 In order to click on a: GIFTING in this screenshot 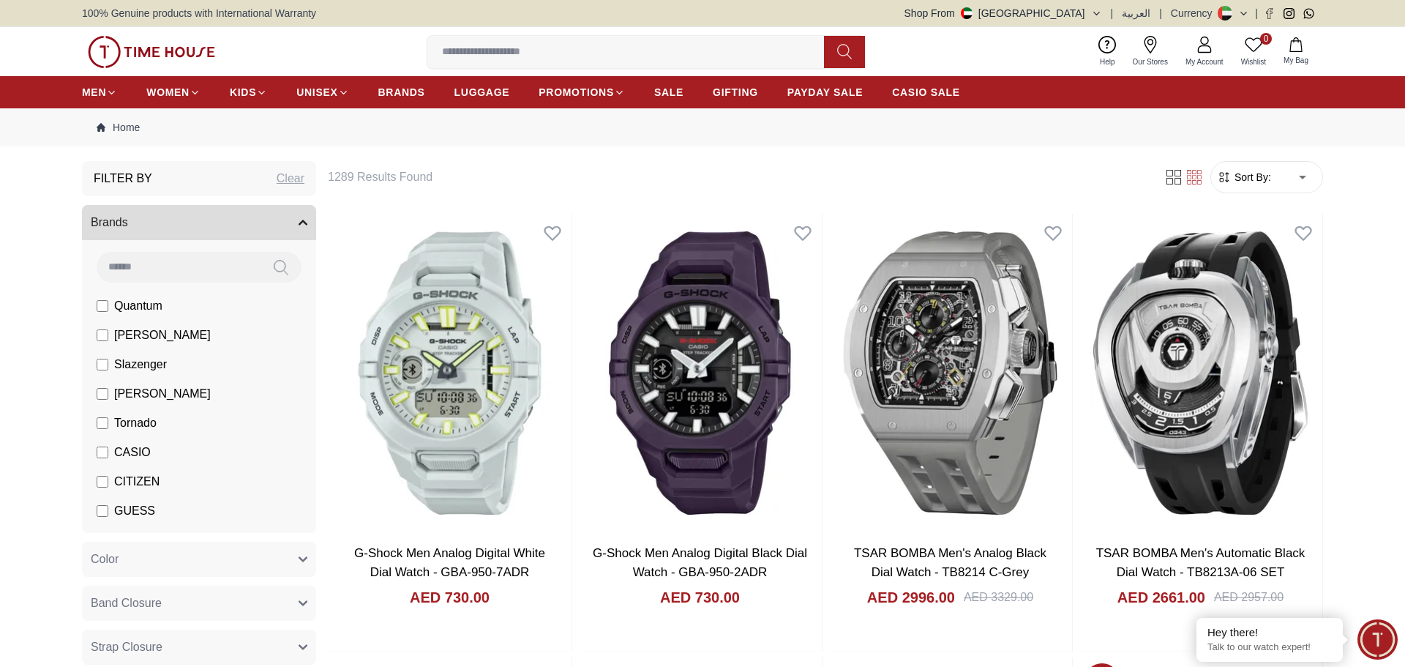, I will do `click(735, 92)`.